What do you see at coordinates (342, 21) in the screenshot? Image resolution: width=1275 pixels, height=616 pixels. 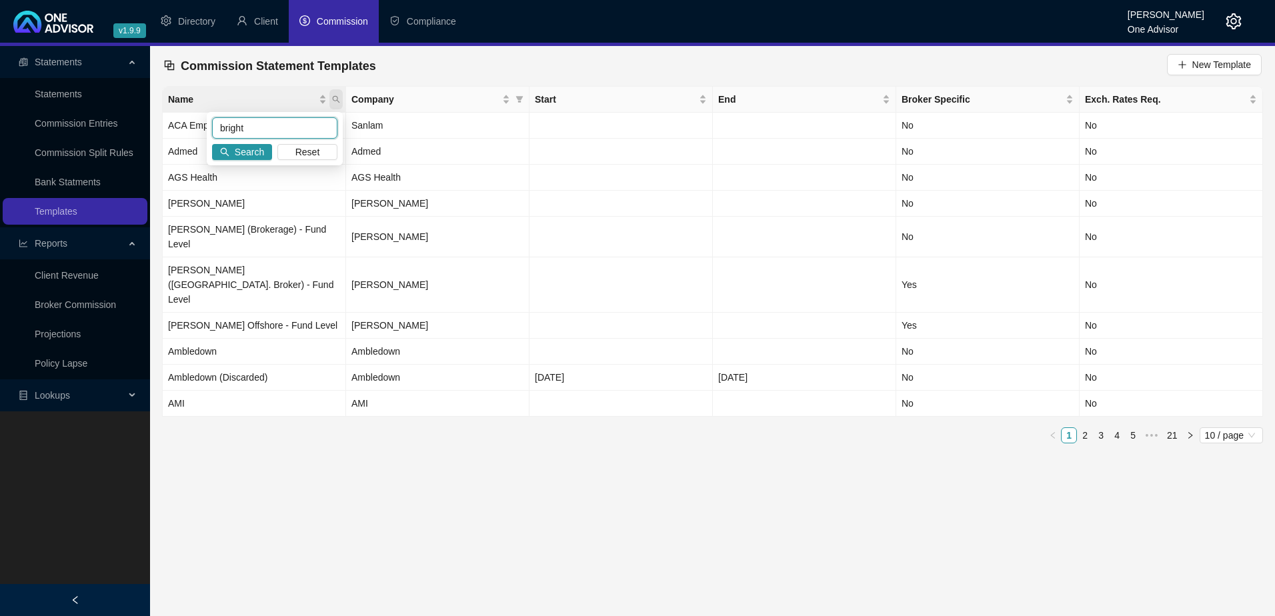 I see `span: Commission` at bounding box center [342, 21].